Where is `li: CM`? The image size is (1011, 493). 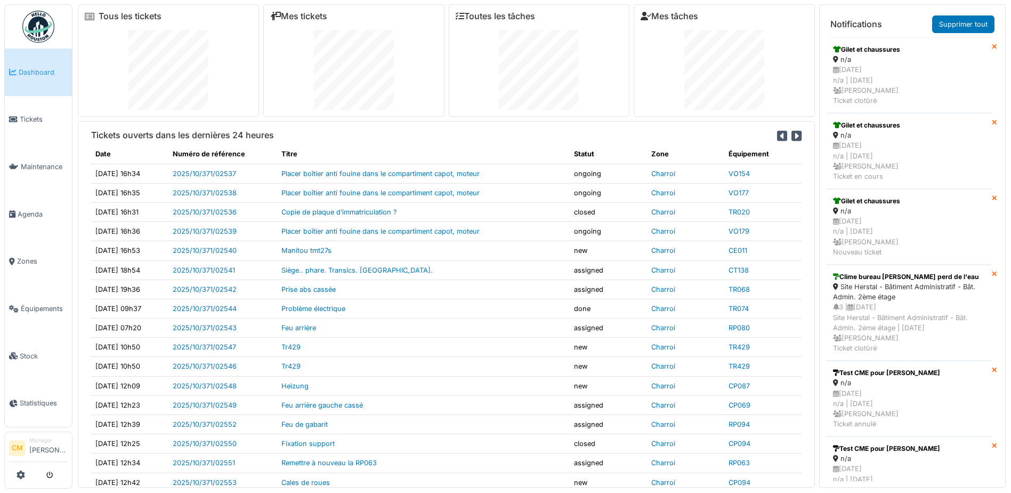
li: CM is located at coordinates (17, 448).